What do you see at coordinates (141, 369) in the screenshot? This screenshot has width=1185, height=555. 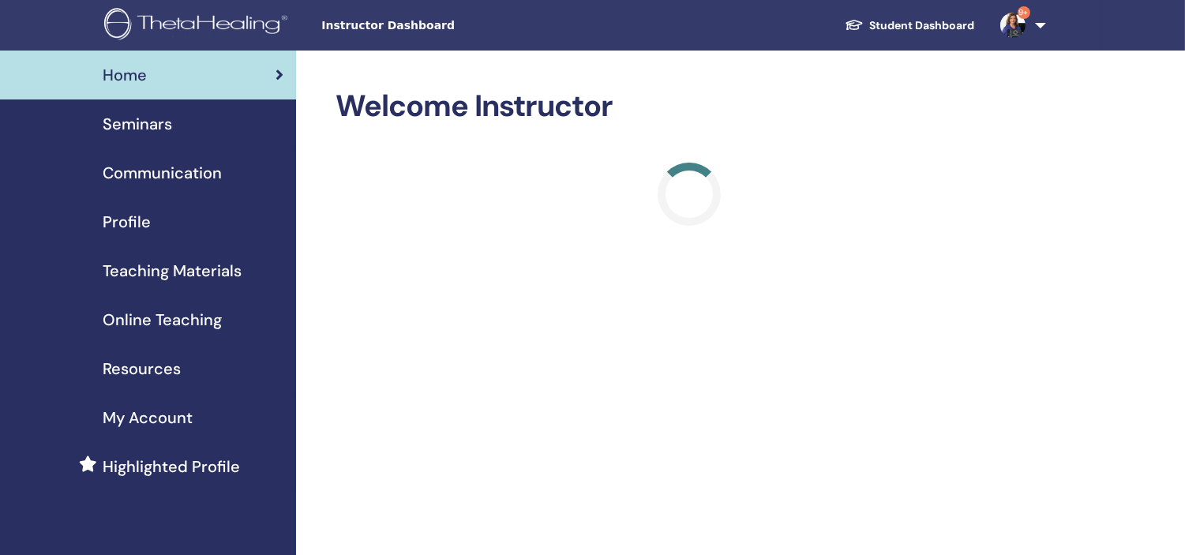 I see `span: Resources` at bounding box center [141, 369].